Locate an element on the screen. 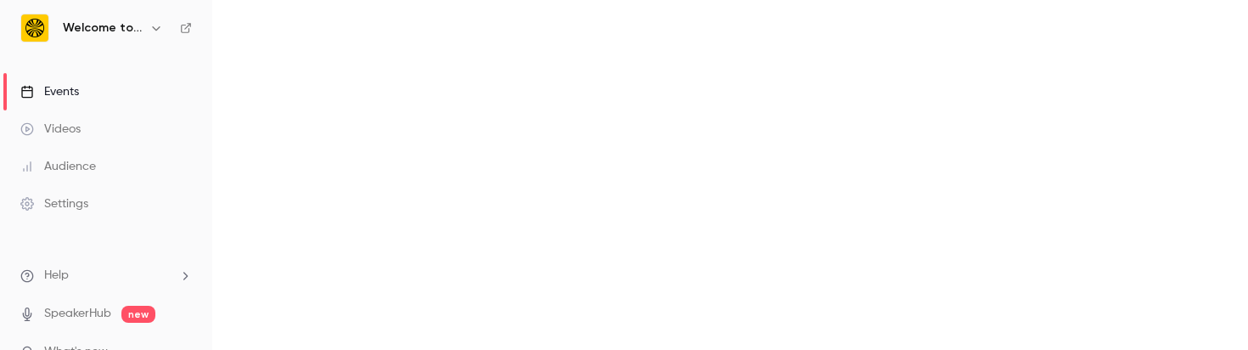  div: Settings is located at coordinates (54, 204).